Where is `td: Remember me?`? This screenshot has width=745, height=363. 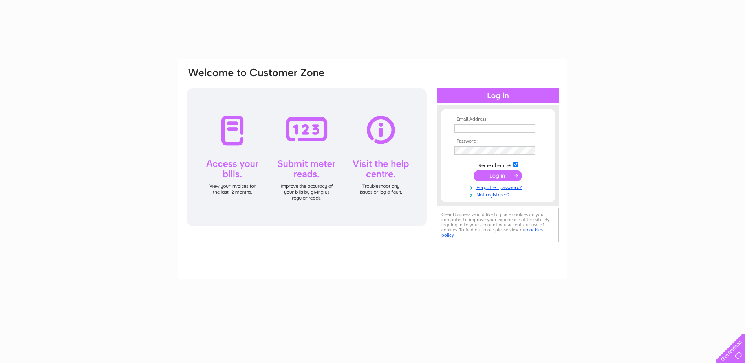
td: Remember me? is located at coordinates (498, 165).